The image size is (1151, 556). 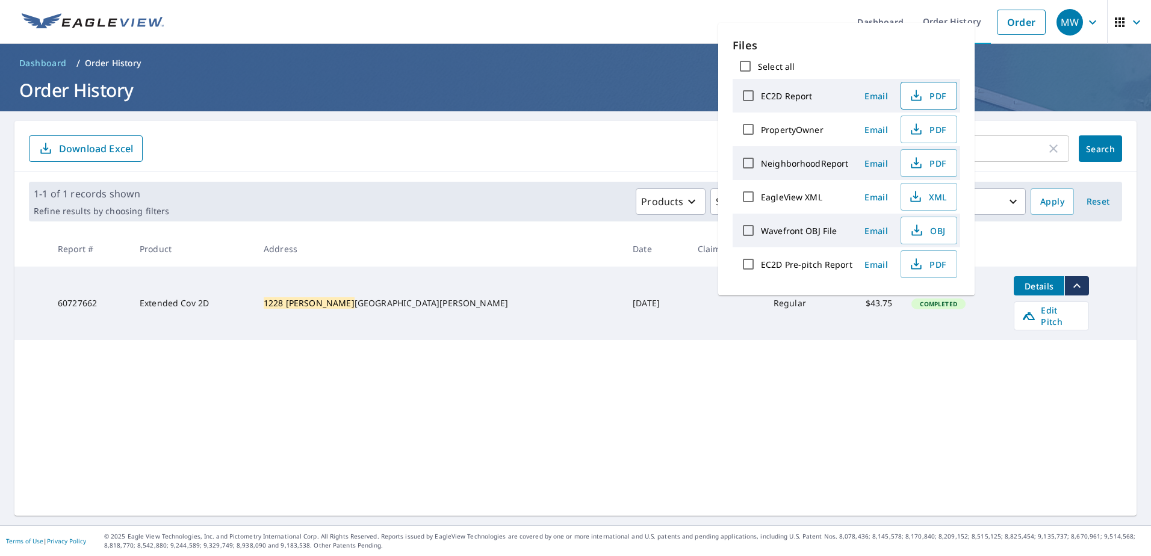 What do you see at coordinates (1051, 316) in the screenshot?
I see `a: Edit Pitch` at bounding box center [1051, 316].